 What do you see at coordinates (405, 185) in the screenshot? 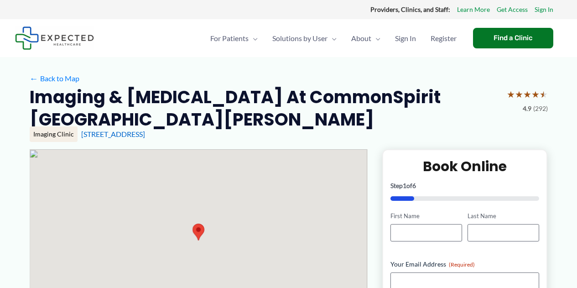
I see `span: 1` at bounding box center [405, 185].